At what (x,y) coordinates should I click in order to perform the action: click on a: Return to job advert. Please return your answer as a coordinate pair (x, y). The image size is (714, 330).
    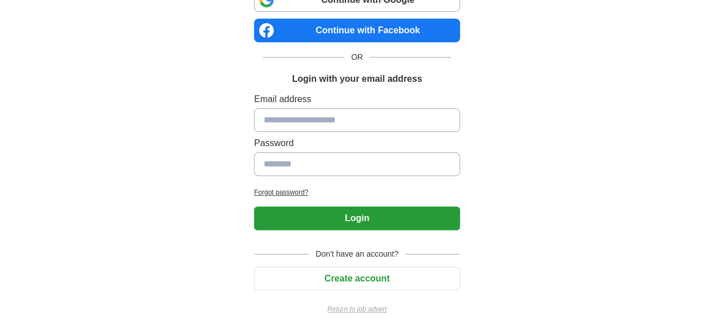
    Looking at the image, I should click on (357, 309).